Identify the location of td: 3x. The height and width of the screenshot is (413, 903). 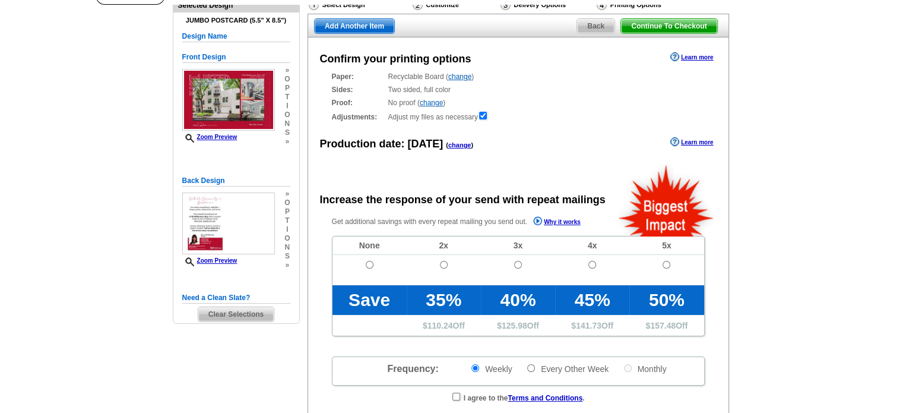
(518, 245).